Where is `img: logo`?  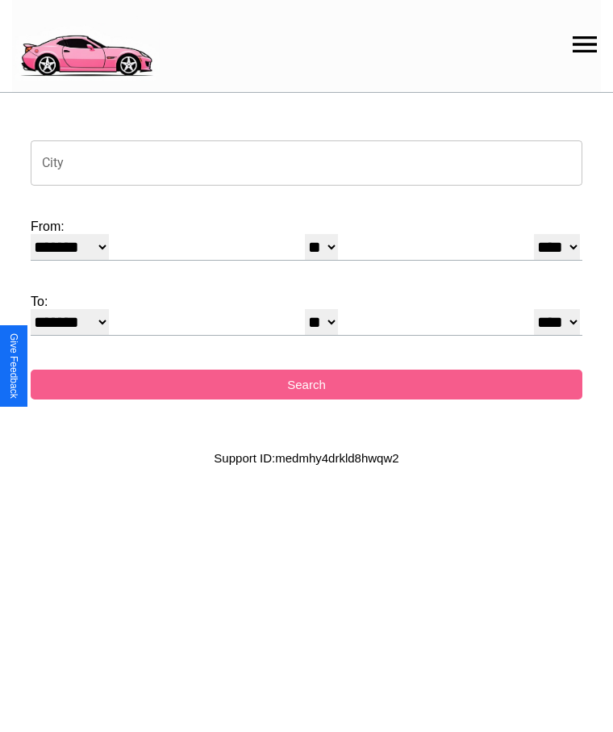
img: logo is located at coordinates (86, 44).